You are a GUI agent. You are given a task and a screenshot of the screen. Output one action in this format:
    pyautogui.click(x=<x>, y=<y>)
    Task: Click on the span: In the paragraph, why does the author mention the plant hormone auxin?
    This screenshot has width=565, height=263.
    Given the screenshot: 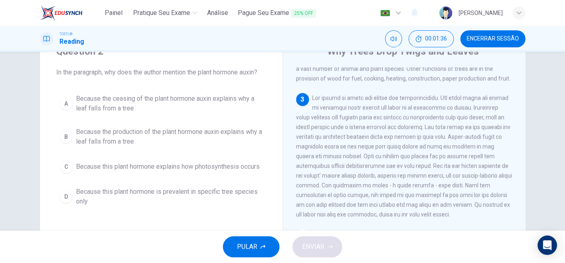 What is the action you would take?
    pyautogui.click(x=161, y=72)
    